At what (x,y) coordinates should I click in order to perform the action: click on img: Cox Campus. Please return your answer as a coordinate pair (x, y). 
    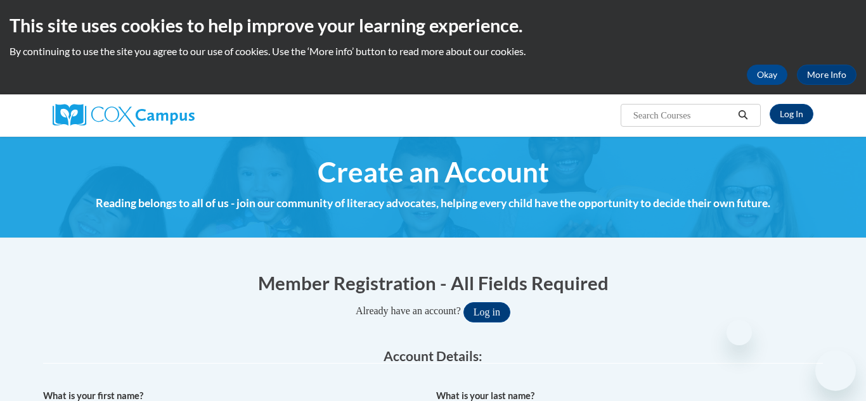
    Looking at the image, I should click on (124, 115).